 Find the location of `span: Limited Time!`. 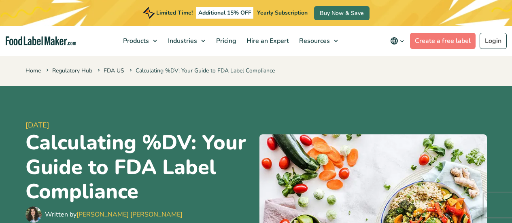

span: Limited Time! is located at coordinates (174, 13).